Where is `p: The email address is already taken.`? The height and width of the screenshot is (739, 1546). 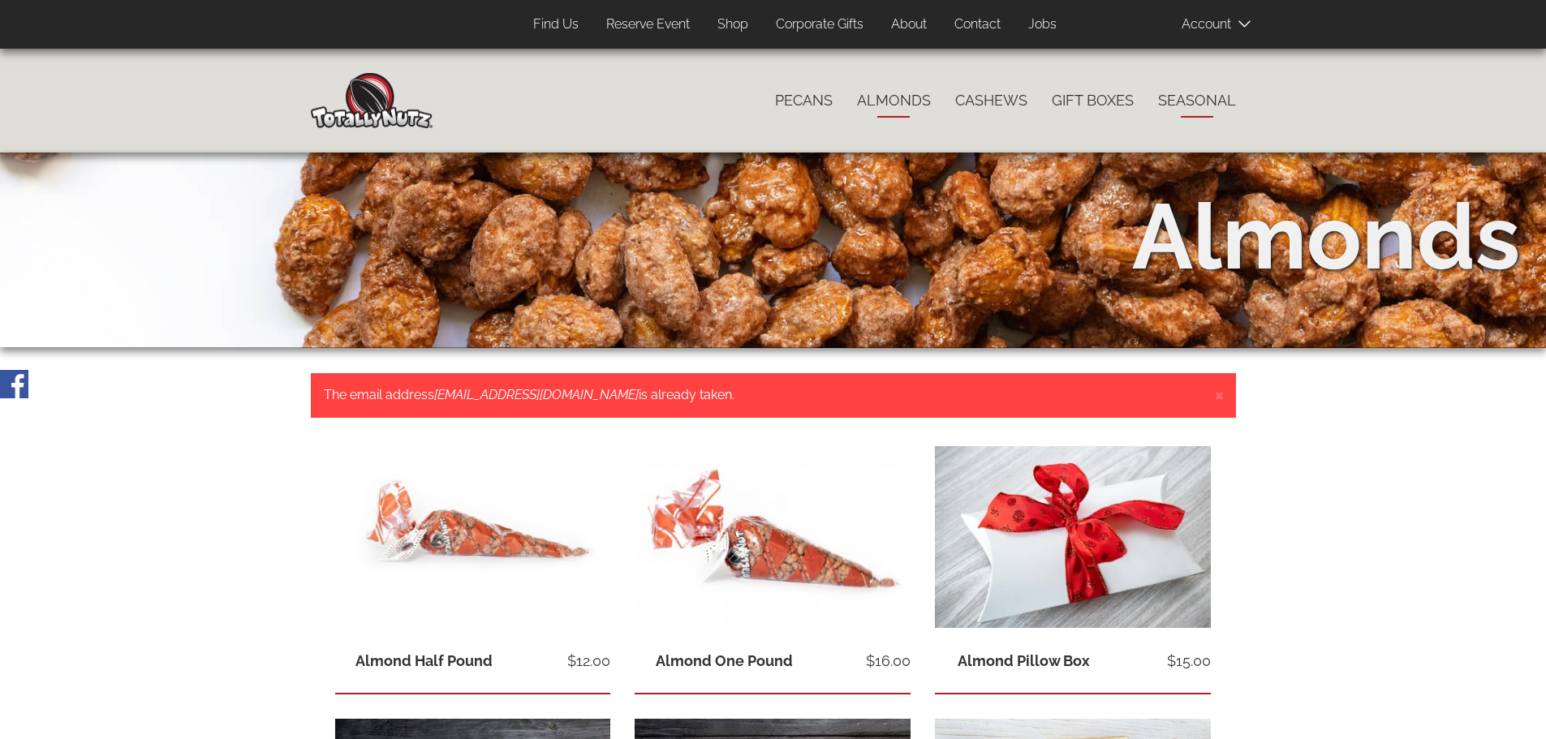
p: The email address is already taken. is located at coordinates (765, 395).